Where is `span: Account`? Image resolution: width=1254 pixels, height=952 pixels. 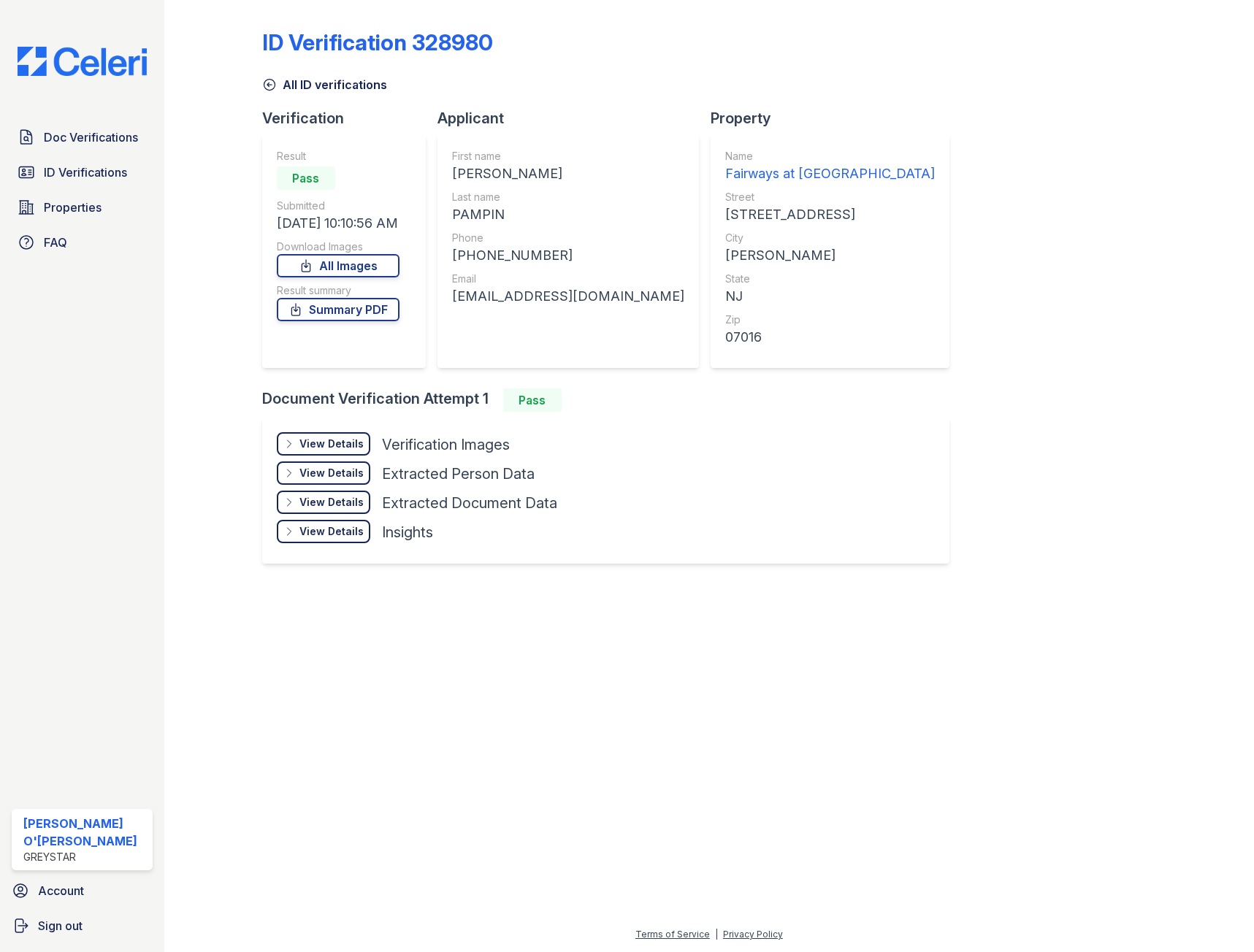
span: Account is located at coordinates (61, 890).